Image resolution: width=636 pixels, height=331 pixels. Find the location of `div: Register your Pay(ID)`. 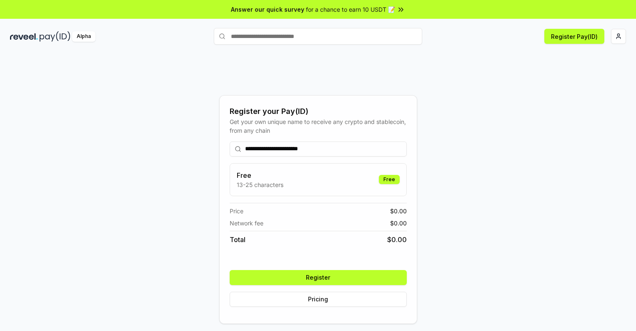

div: Register your Pay(ID) is located at coordinates (318, 111).